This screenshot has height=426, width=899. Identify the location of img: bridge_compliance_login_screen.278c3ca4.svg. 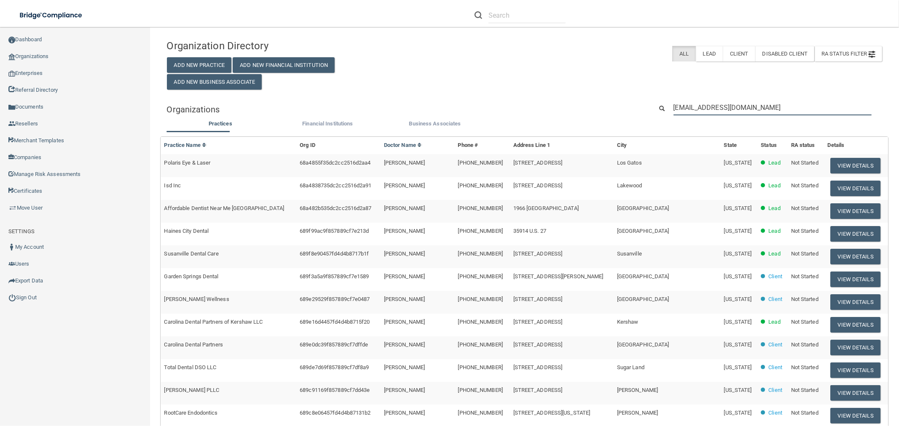
(51, 15).